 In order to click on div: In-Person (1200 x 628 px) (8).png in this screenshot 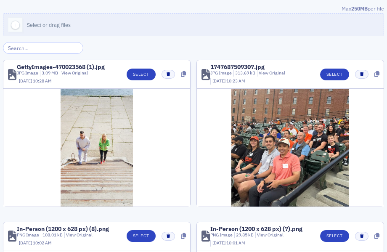, I will do `click(63, 229)`.